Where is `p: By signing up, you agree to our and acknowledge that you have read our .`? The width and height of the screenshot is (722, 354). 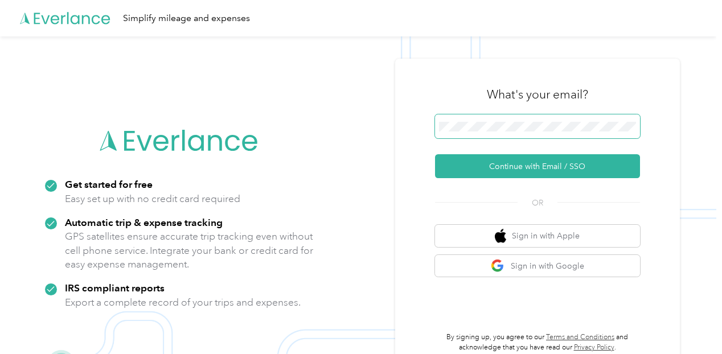 p: By signing up, you agree to our and acknowledge that you have read our . is located at coordinates (538, 342).